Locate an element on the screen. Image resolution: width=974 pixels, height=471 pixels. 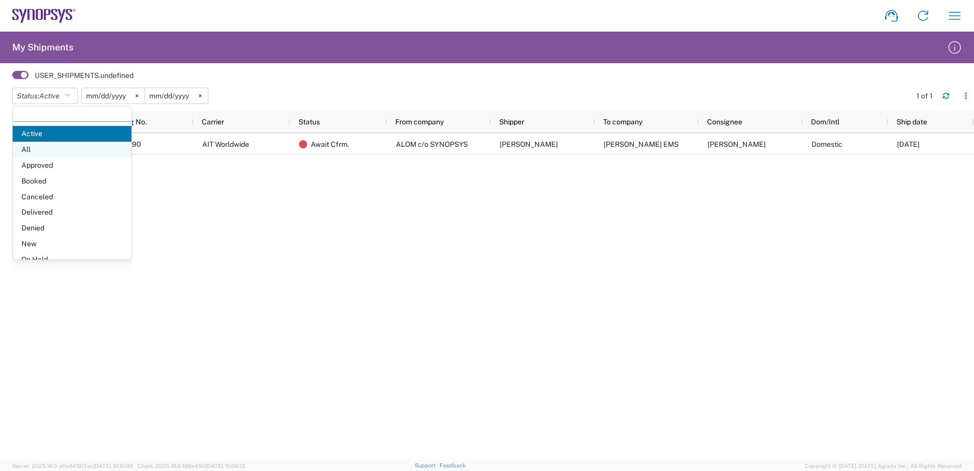
span: Await Cfrm. is located at coordinates (329, 144).